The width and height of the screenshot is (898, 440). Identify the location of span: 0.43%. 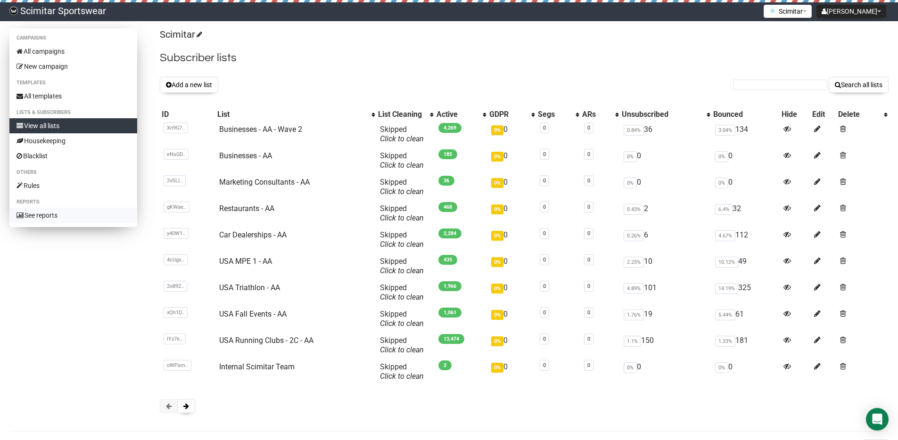
(633, 209).